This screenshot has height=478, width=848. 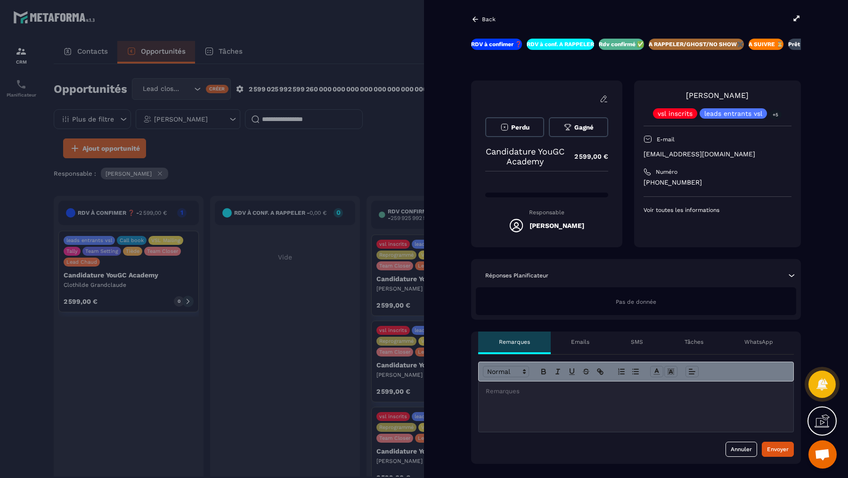 I want to click on p: E-mail, so click(x=666, y=140).